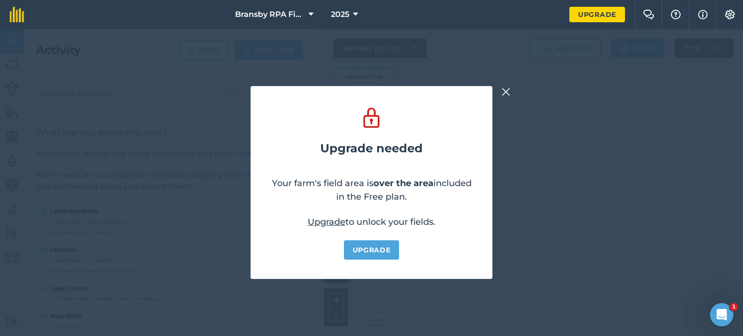 This screenshot has width=743, height=336. Describe the element at coordinates (17, 15) in the screenshot. I see `img: fieldmargin Logo` at that location.